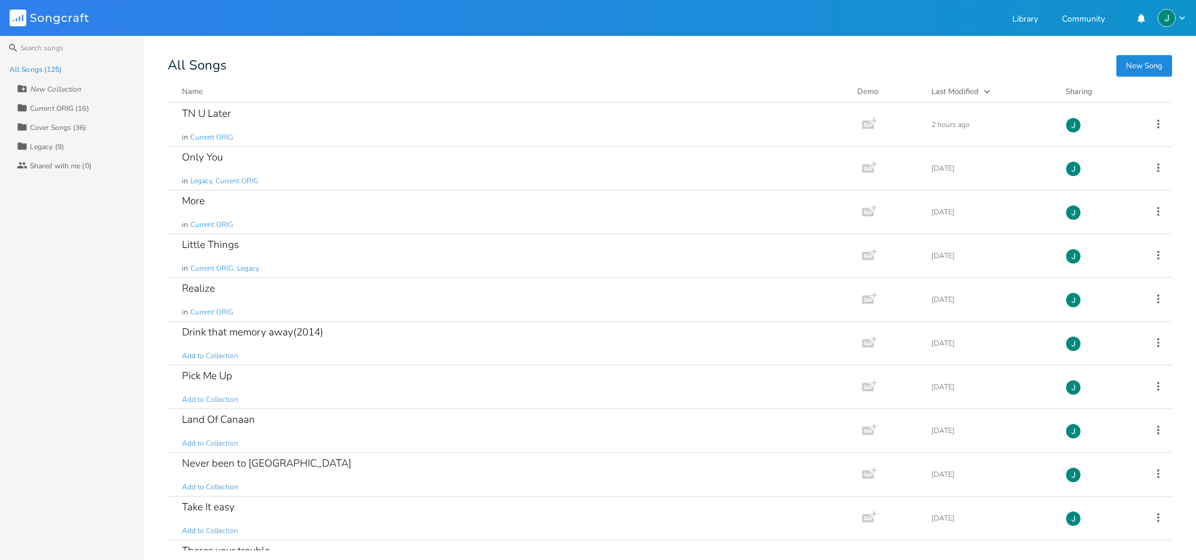  Describe the element at coordinates (225, 181) in the screenshot. I see `span: Legacy, Current ORIG` at that location.